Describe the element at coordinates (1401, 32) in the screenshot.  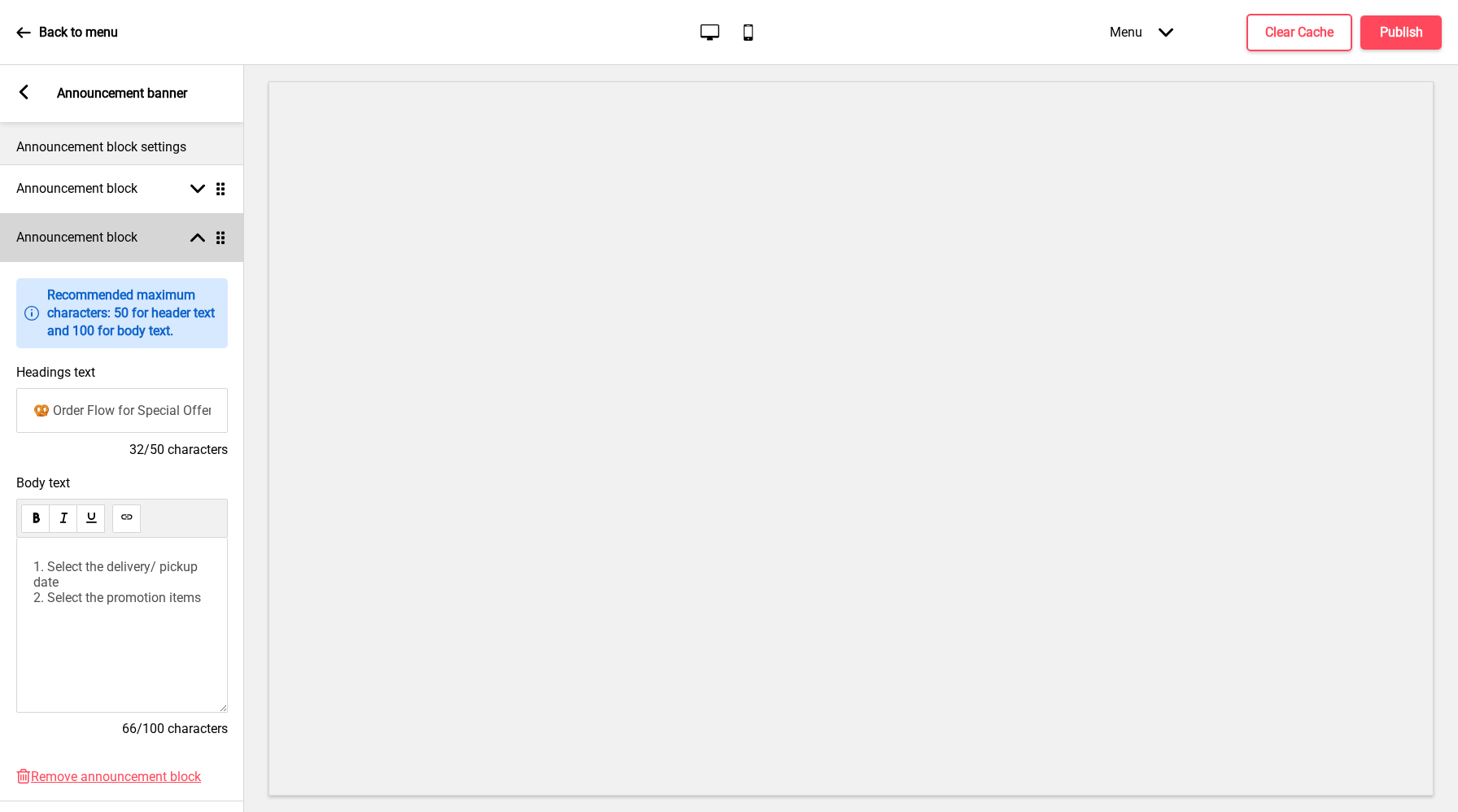
I see `h4: Publish` at that location.